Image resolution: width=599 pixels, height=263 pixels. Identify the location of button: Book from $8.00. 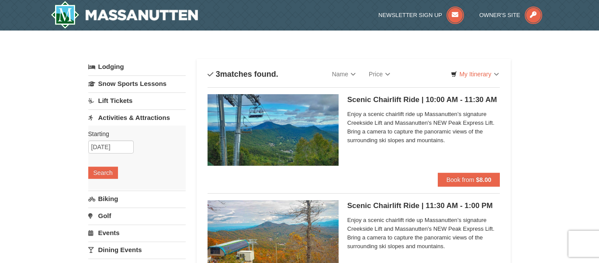
(469, 180).